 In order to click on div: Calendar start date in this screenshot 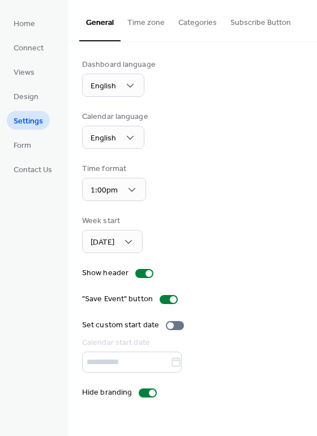, I will do `click(191, 342)`.